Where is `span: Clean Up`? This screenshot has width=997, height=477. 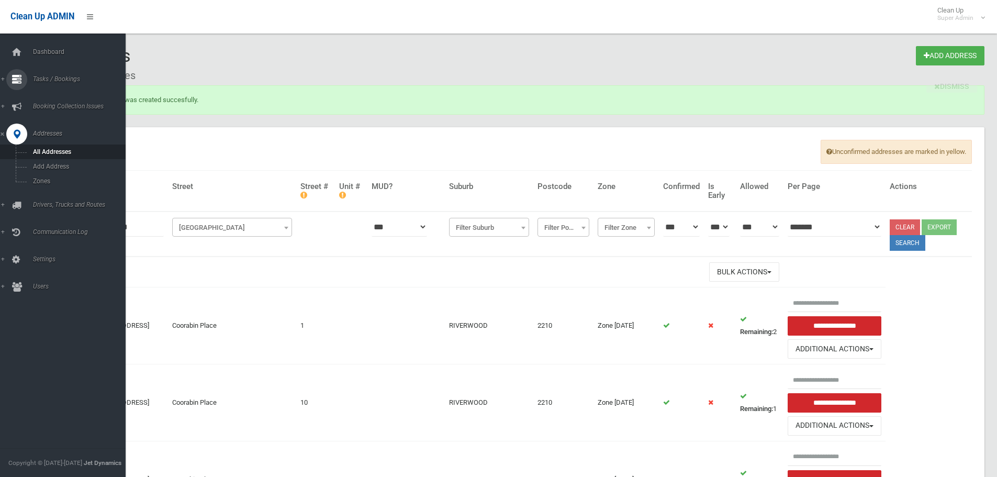
span: Clean Up is located at coordinates (958, 14).